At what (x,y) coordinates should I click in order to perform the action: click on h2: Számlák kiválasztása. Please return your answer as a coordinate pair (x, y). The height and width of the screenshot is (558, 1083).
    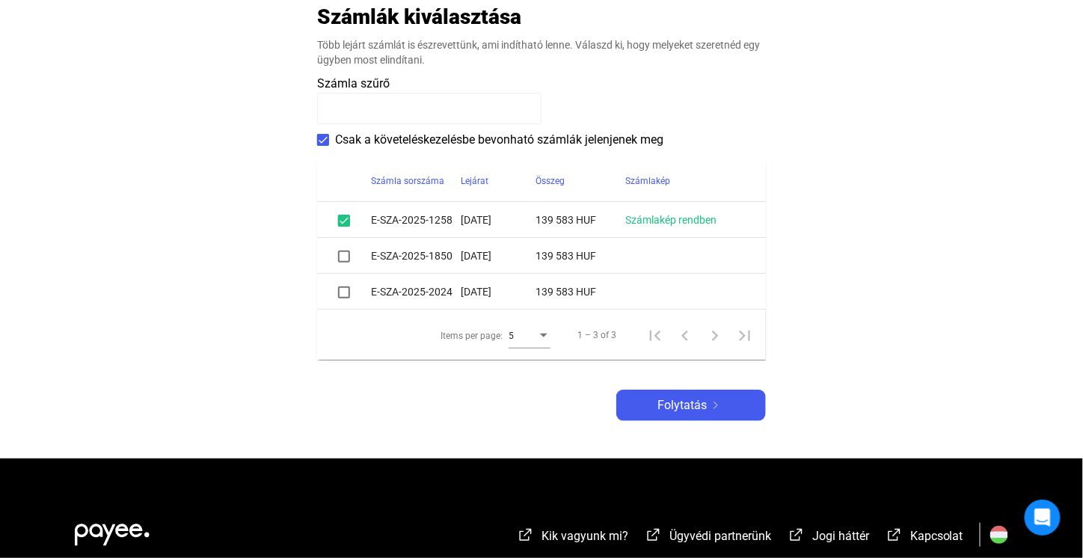
    Looking at the image, I should click on (419, 16).